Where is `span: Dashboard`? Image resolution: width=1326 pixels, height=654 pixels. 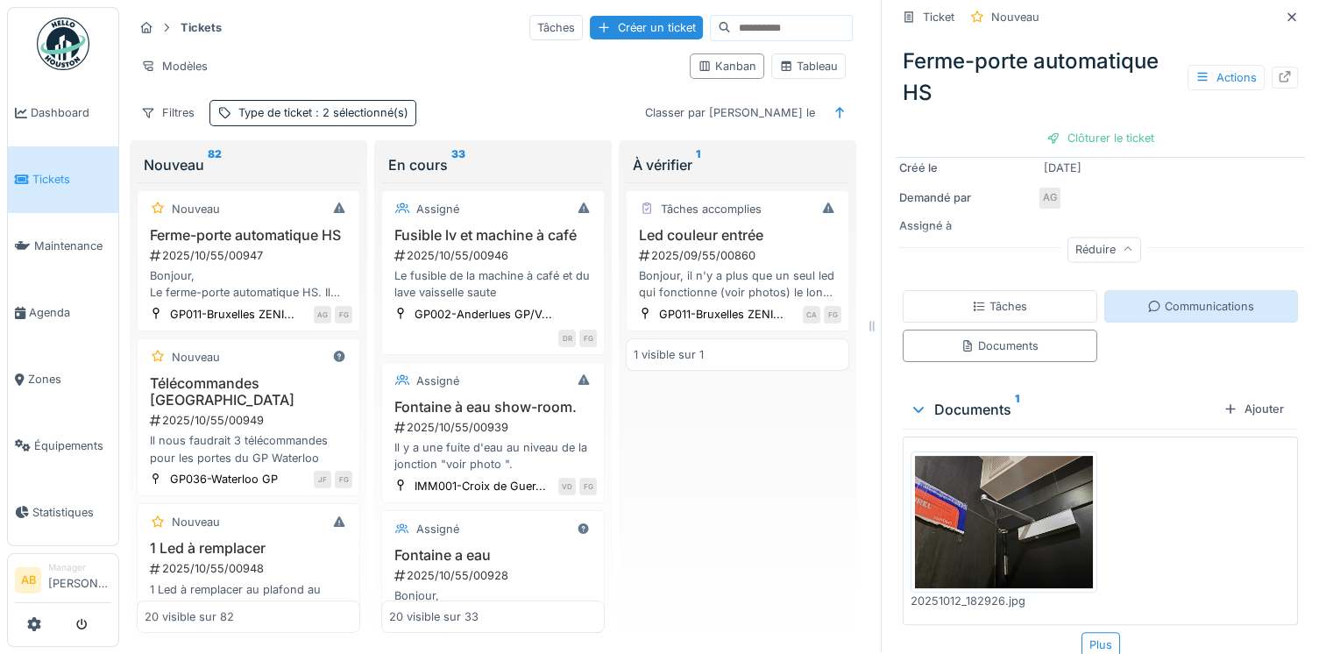
span: Dashboard is located at coordinates (71, 112).